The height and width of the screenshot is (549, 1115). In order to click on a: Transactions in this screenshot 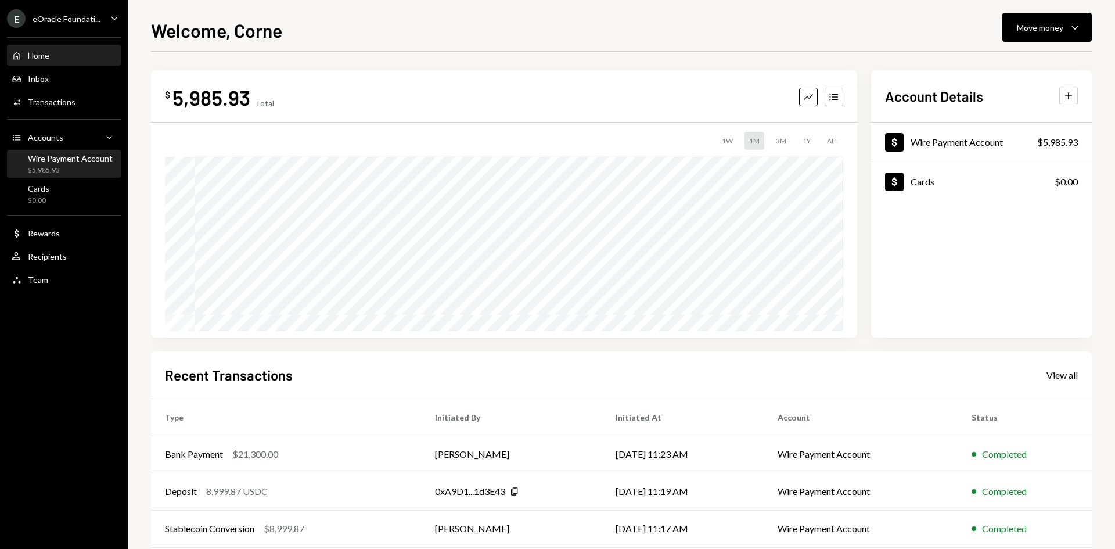, I will do `click(64, 102)`.